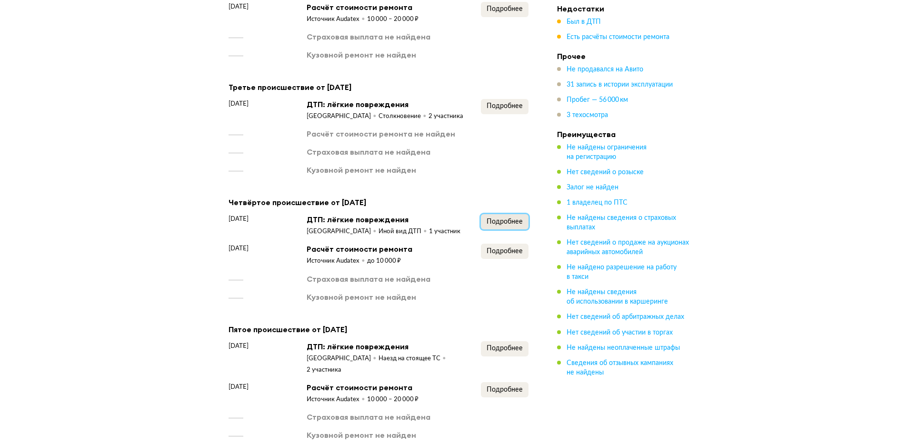 This screenshot has width=907, height=444. I want to click on h4: Недостатки, so click(624, 9).